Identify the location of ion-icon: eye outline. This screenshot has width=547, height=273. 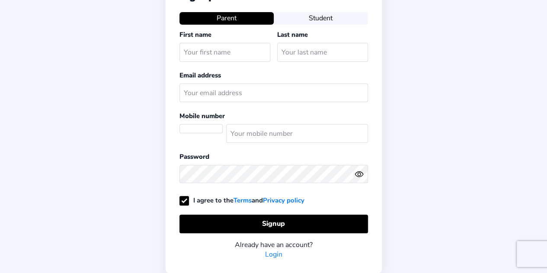
(359, 174).